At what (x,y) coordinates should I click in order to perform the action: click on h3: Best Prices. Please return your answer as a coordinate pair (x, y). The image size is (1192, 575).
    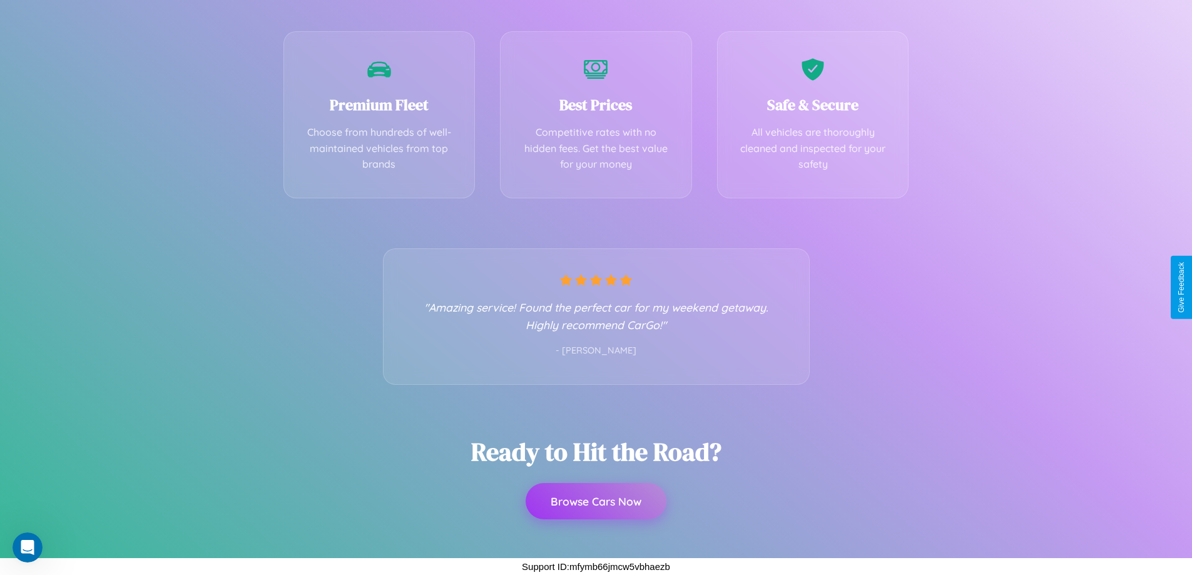
    Looking at the image, I should click on (596, 105).